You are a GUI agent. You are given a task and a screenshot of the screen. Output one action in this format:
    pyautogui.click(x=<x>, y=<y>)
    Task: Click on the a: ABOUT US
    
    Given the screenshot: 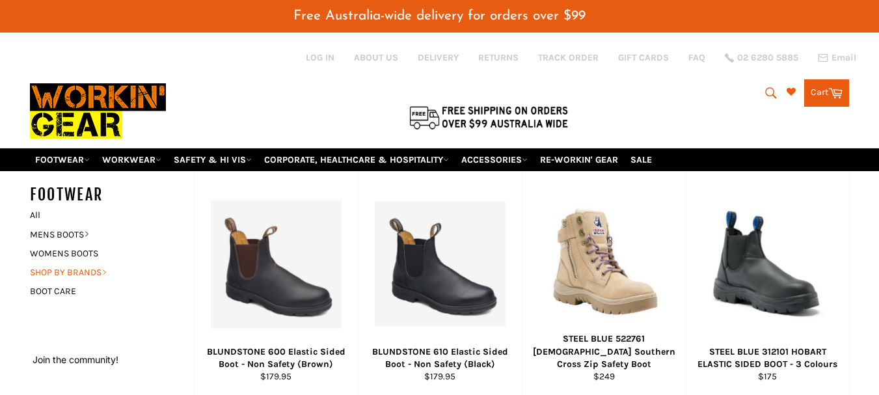 What is the action you would take?
    pyautogui.click(x=376, y=57)
    